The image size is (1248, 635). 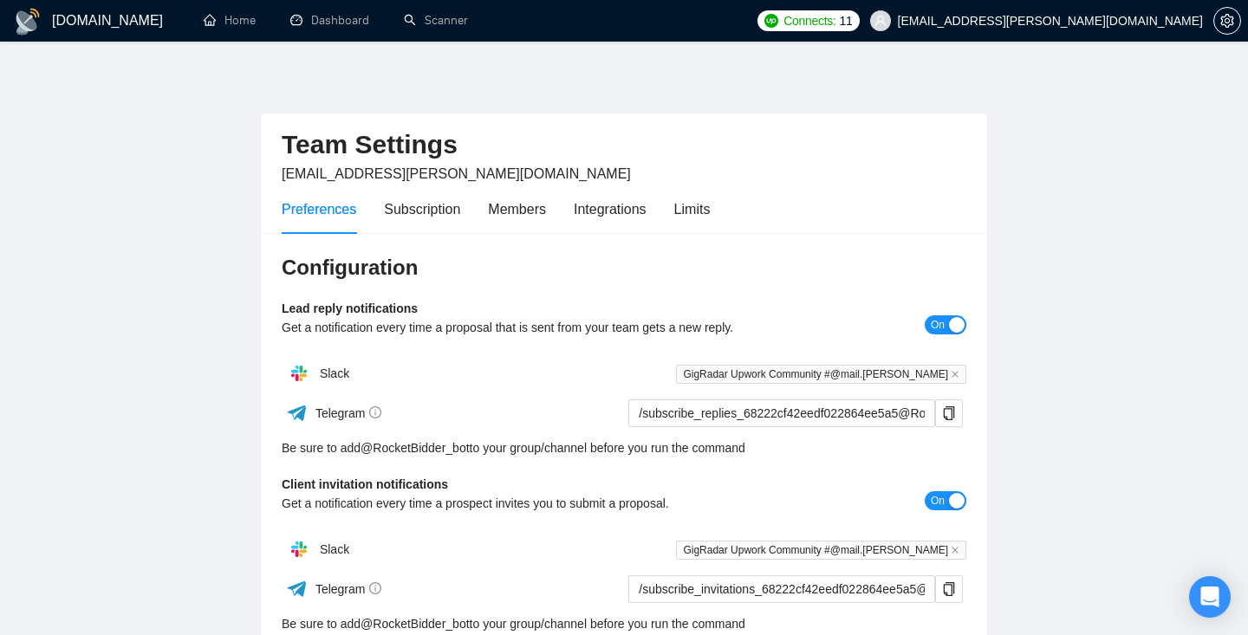 What do you see at coordinates (538, 504) in the screenshot?
I see `div: Get a notification every time a prospect invites you to submit a proposal.` at bounding box center [538, 504].